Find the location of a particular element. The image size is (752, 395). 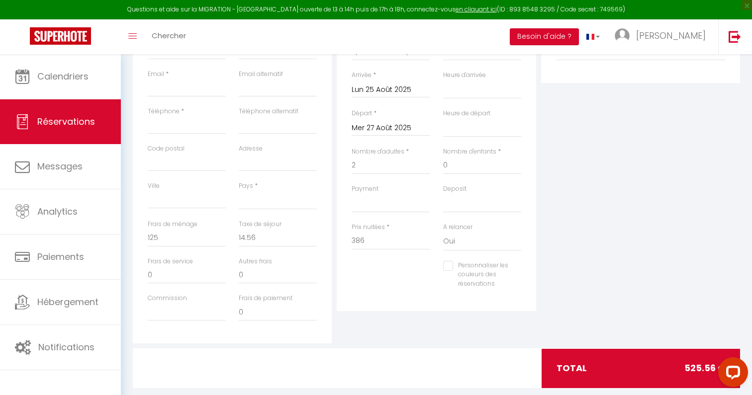

img: Super Booking is located at coordinates (60, 36).